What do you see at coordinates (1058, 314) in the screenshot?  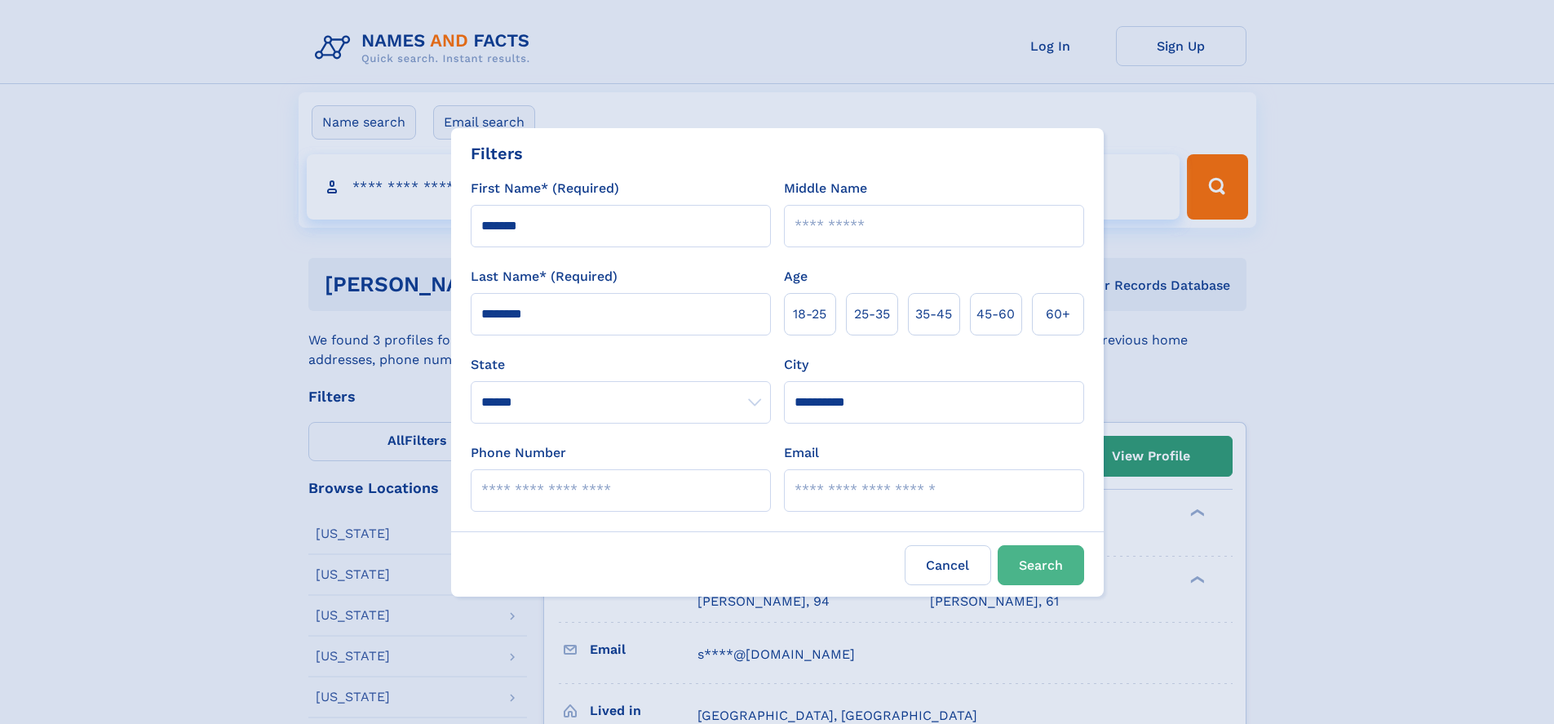 I see `span: 60+` at bounding box center [1058, 314].